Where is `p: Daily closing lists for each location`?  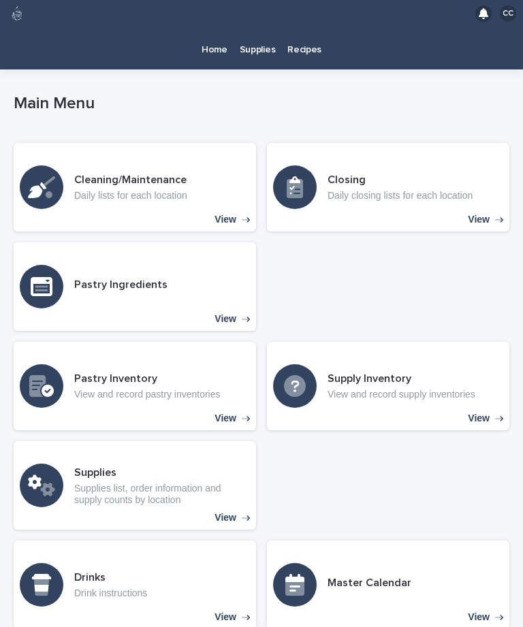
p: Daily closing lists for each location is located at coordinates (400, 196).